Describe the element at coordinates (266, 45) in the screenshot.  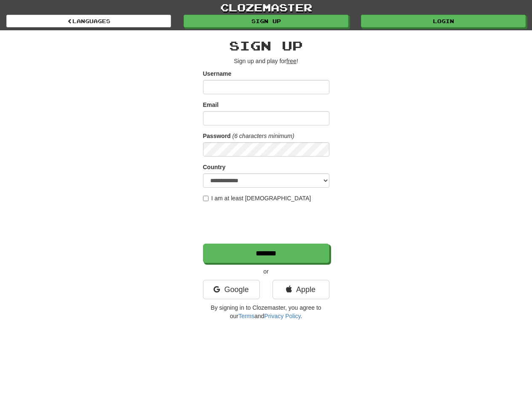
I see `h2: Sign up` at that location.